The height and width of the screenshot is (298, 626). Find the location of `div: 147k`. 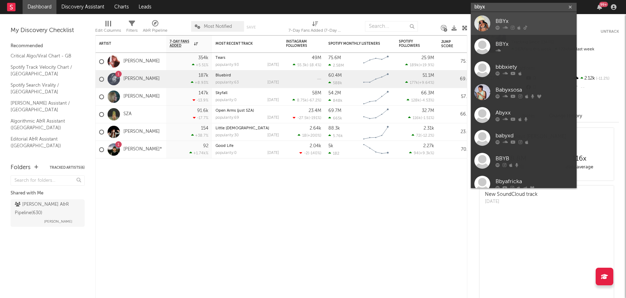

div: 147k is located at coordinates (204, 93).